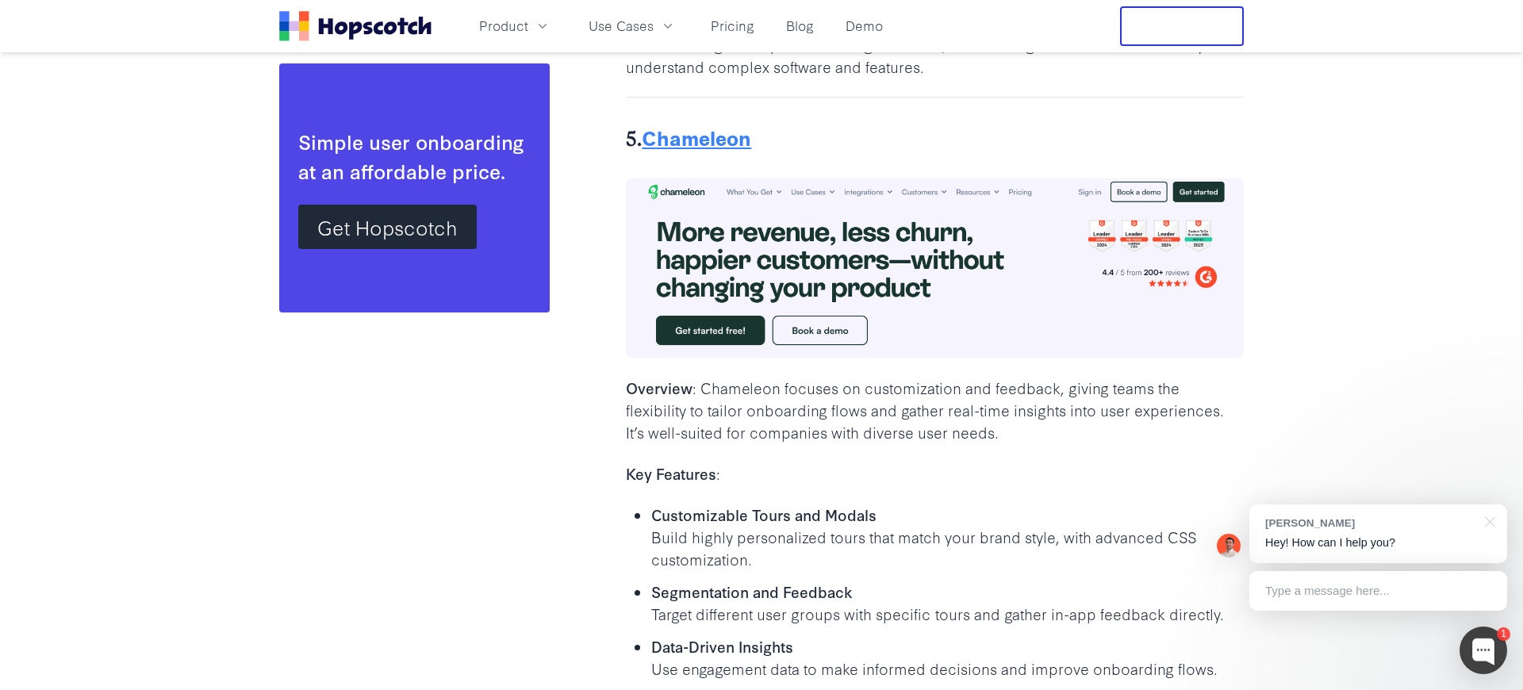 This screenshot has width=1523, height=690. I want to click on p: : Chameleon focuses on customization and feedback, giving teams the flexibility to tailor onboard..., so click(934, 410).